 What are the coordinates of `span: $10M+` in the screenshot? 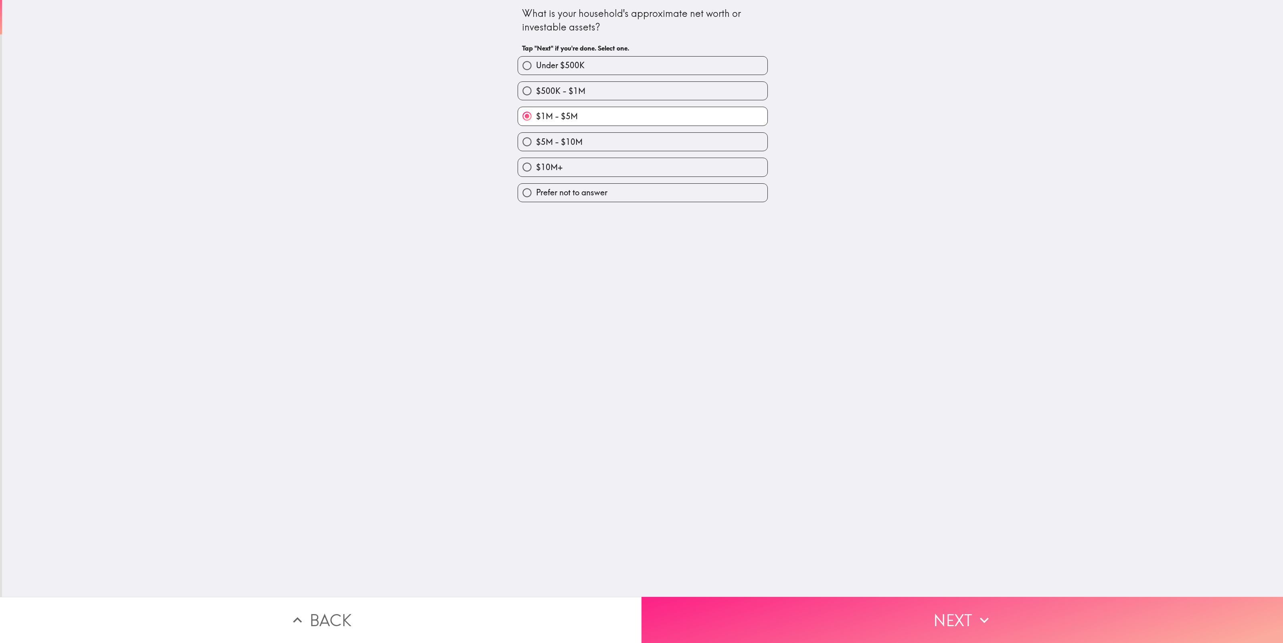 It's located at (549, 167).